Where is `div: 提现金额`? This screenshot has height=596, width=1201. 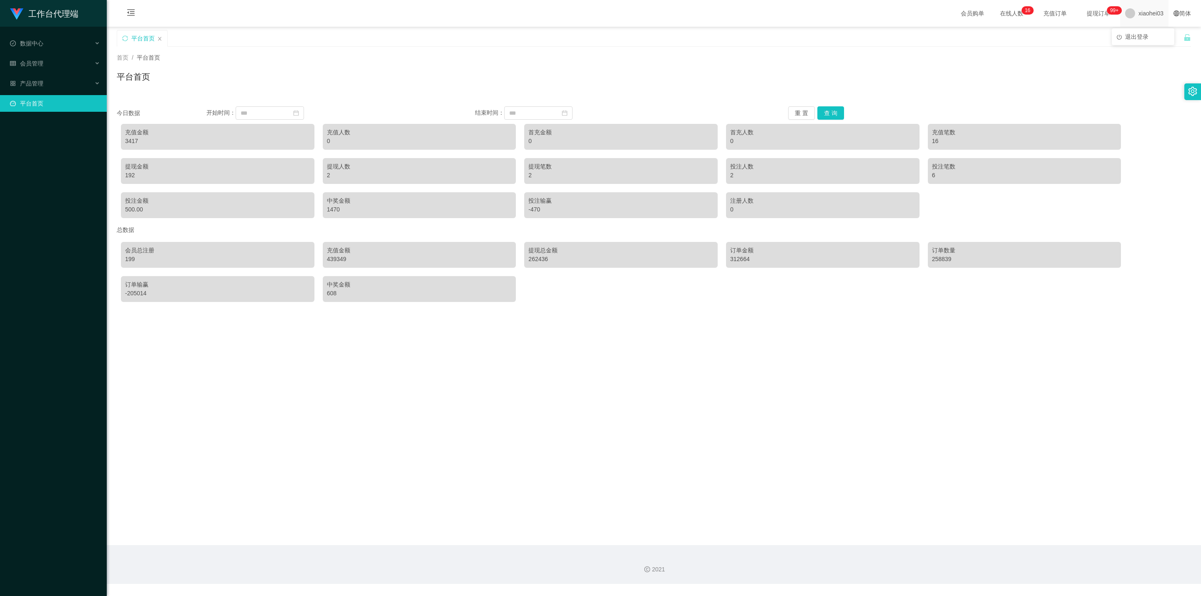
div: 提现金额 is located at coordinates (218, 166).